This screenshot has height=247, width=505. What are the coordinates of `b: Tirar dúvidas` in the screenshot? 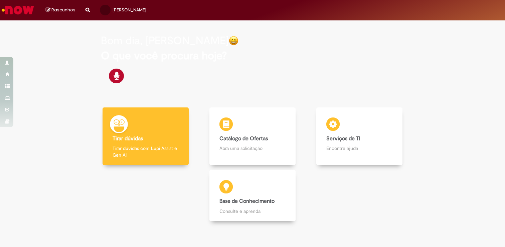 It's located at (128, 138).